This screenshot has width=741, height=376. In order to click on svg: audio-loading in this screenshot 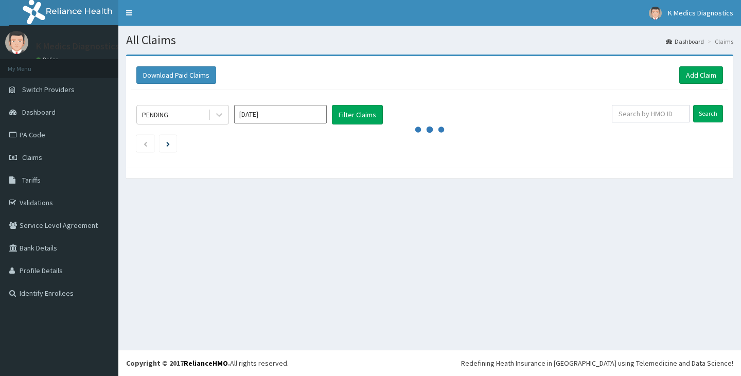, I will do `click(430, 130)`.